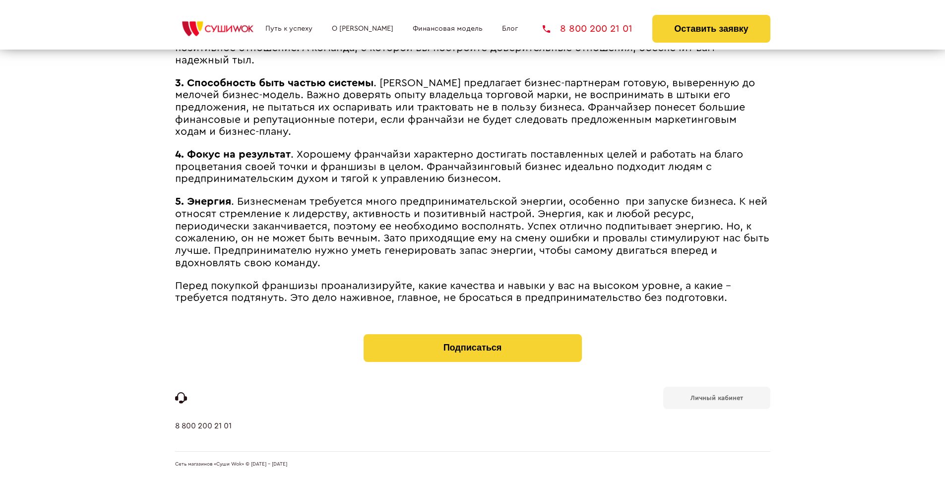  Describe the element at coordinates (711, 29) in the screenshot. I see `button: Оставить заявку` at that location.